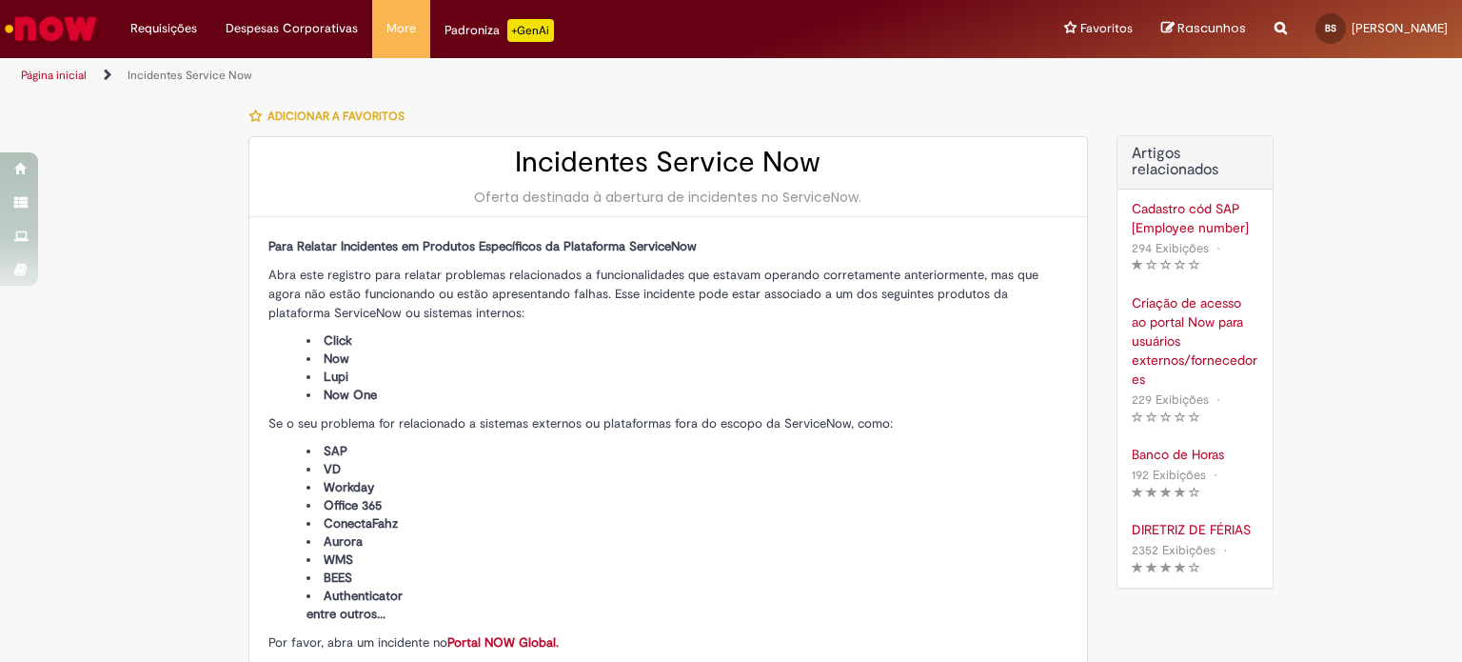 This screenshot has width=1462, height=662. What do you see at coordinates (1195, 454) in the screenshot?
I see `a: Banco de Horas` at bounding box center [1195, 454].